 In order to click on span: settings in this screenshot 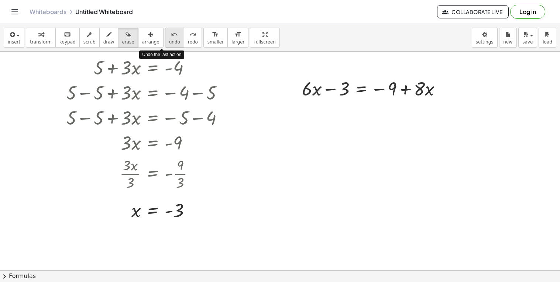, I will do `click(485, 42)`.